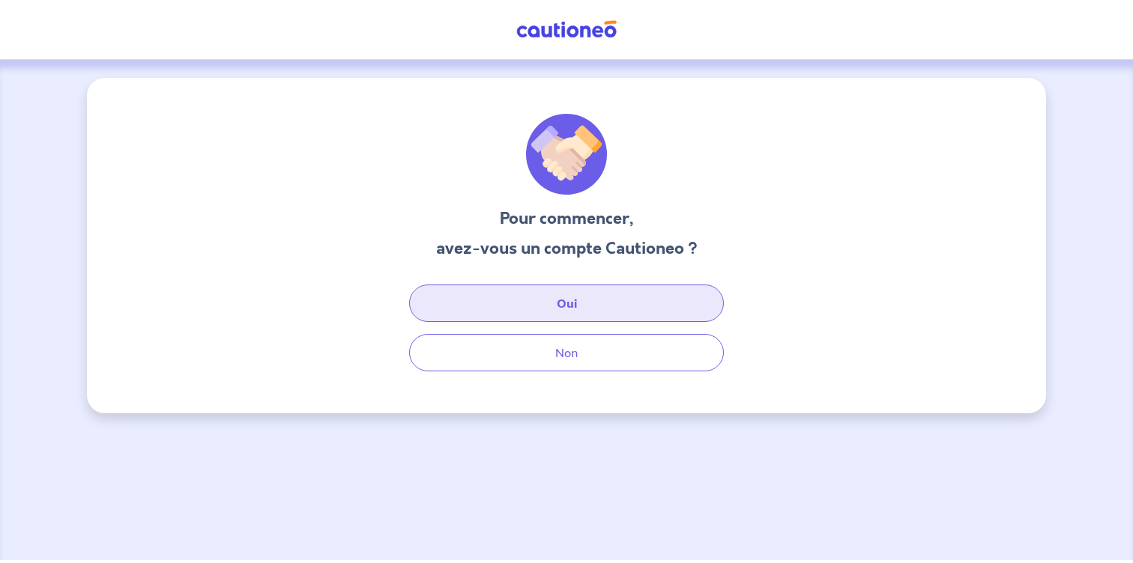 Image resolution: width=1133 pixels, height=563 pixels. What do you see at coordinates (566, 154) in the screenshot?
I see `img: illu_welcome.svg` at bounding box center [566, 154].